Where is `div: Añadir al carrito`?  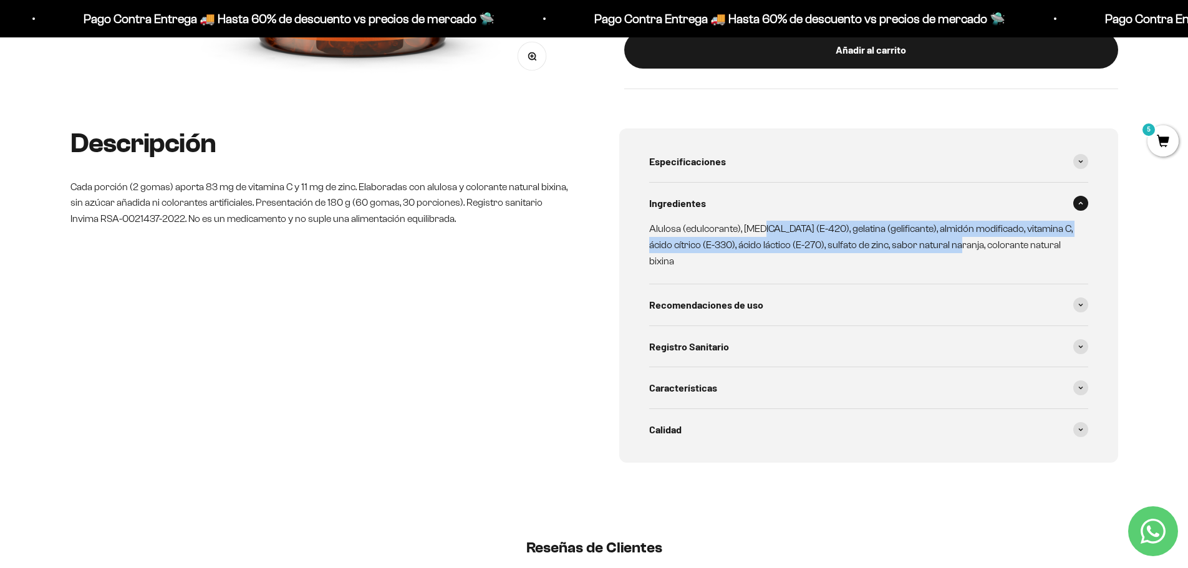
div: Añadir al carrito is located at coordinates (872, 49).